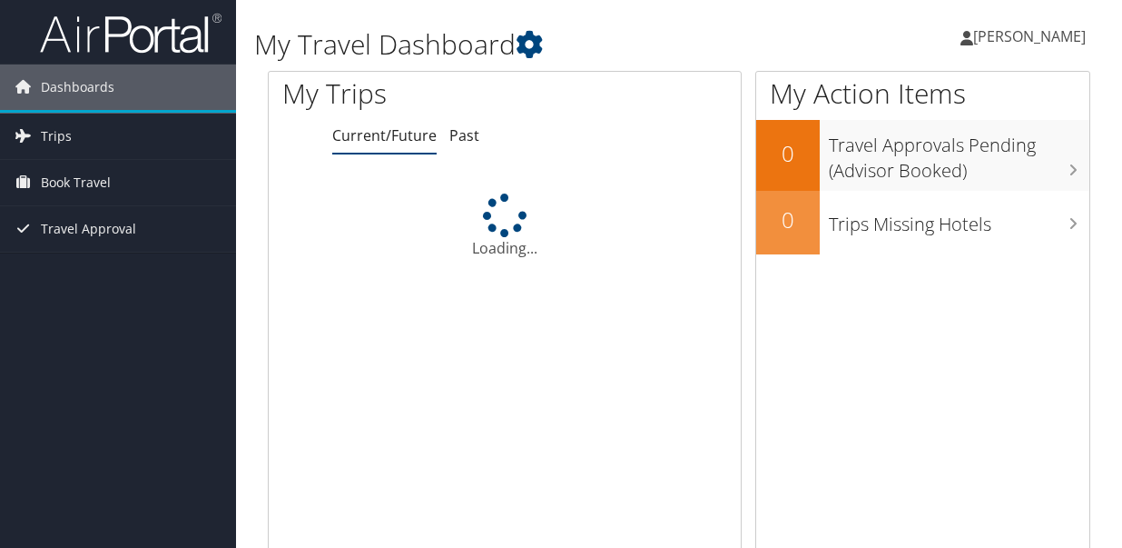 This screenshot has width=1122, height=548. What do you see at coordinates (923, 94) in the screenshot?
I see `h1: My Action Items` at bounding box center [923, 94].